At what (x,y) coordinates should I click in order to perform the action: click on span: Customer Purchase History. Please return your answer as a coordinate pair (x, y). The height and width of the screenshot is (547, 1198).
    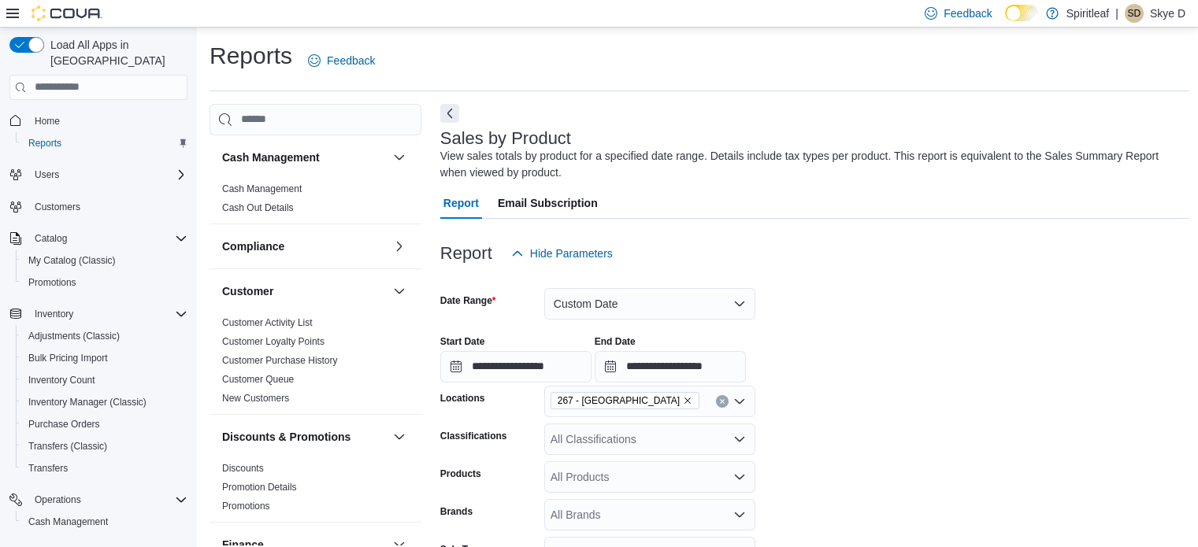
    Looking at the image, I should click on (280, 361).